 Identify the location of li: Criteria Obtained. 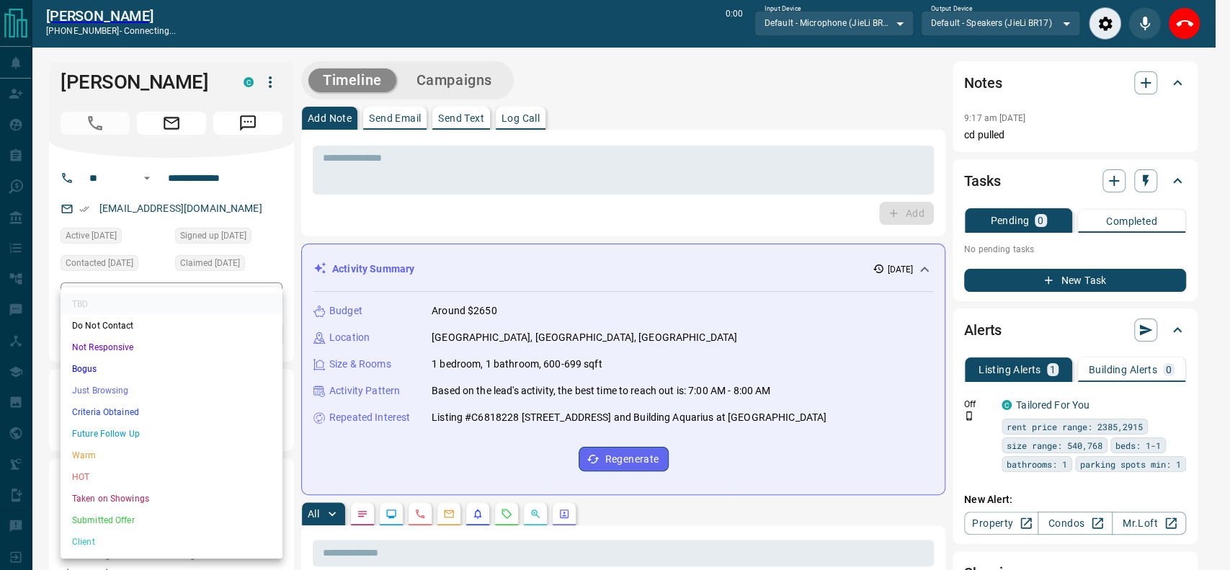
(172, 412).